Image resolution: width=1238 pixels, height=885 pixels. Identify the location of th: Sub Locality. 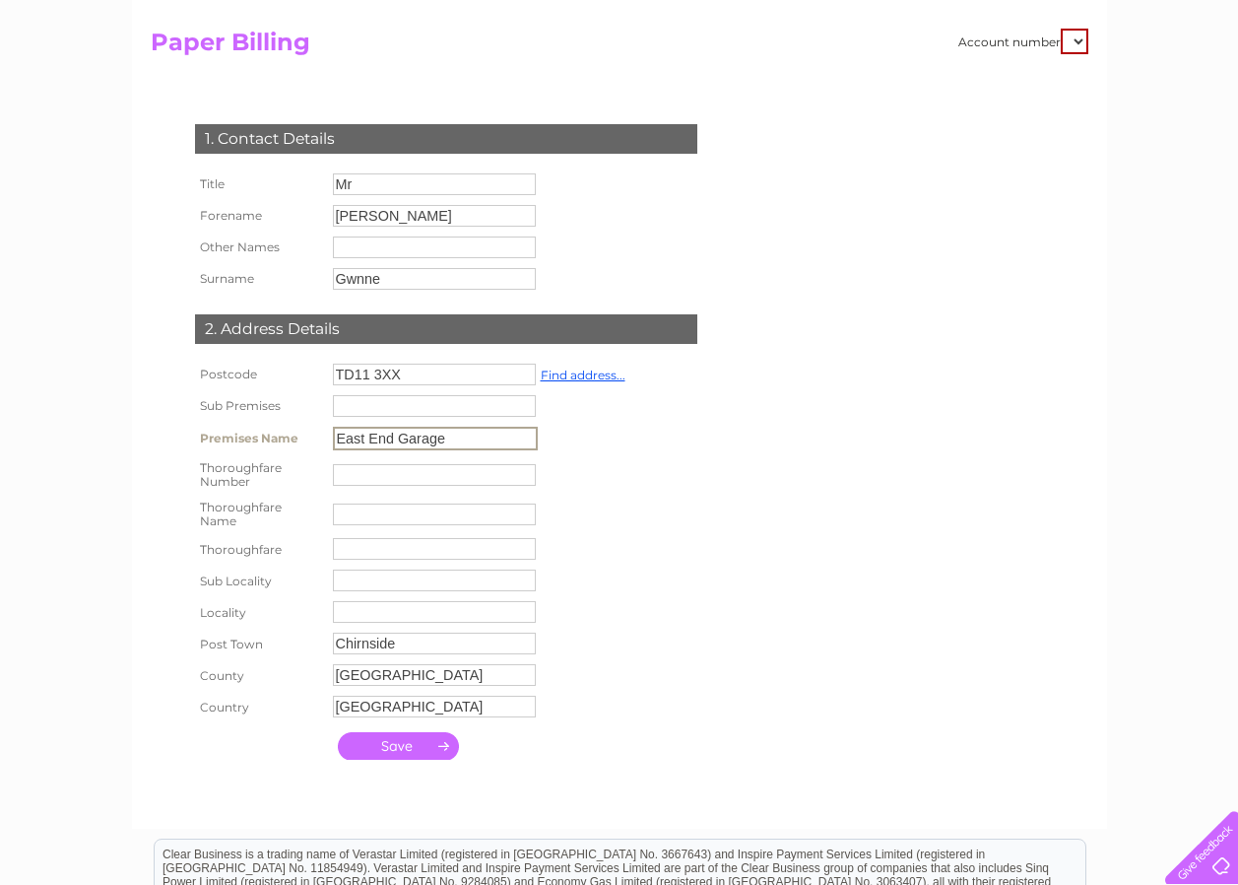
(259, 580).